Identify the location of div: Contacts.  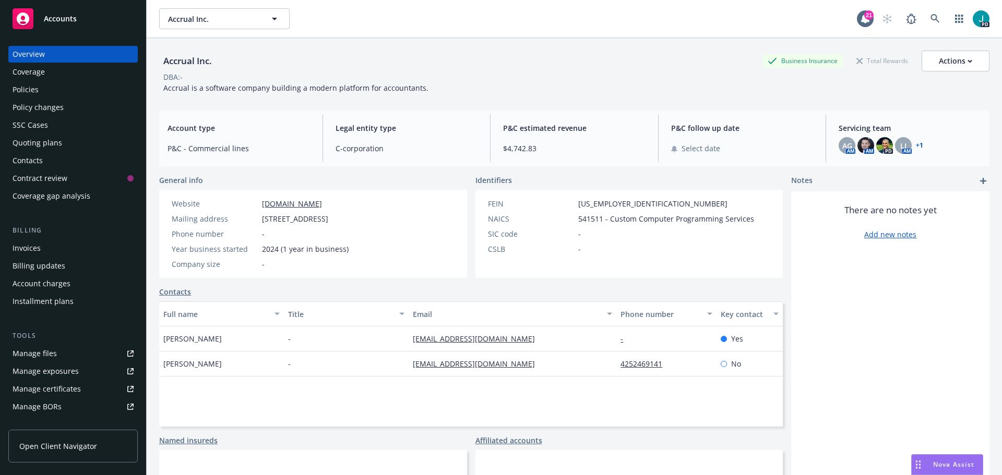
(28, 161).